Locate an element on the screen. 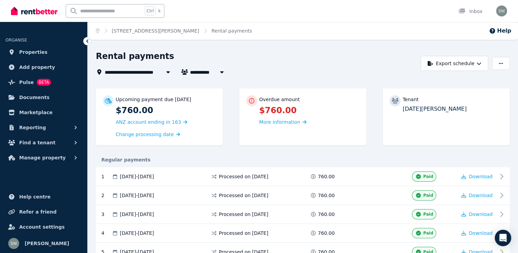 Image resolution: width=518 pixels, height=253 pixels. span: Properties is located at coordinates (33, 52).